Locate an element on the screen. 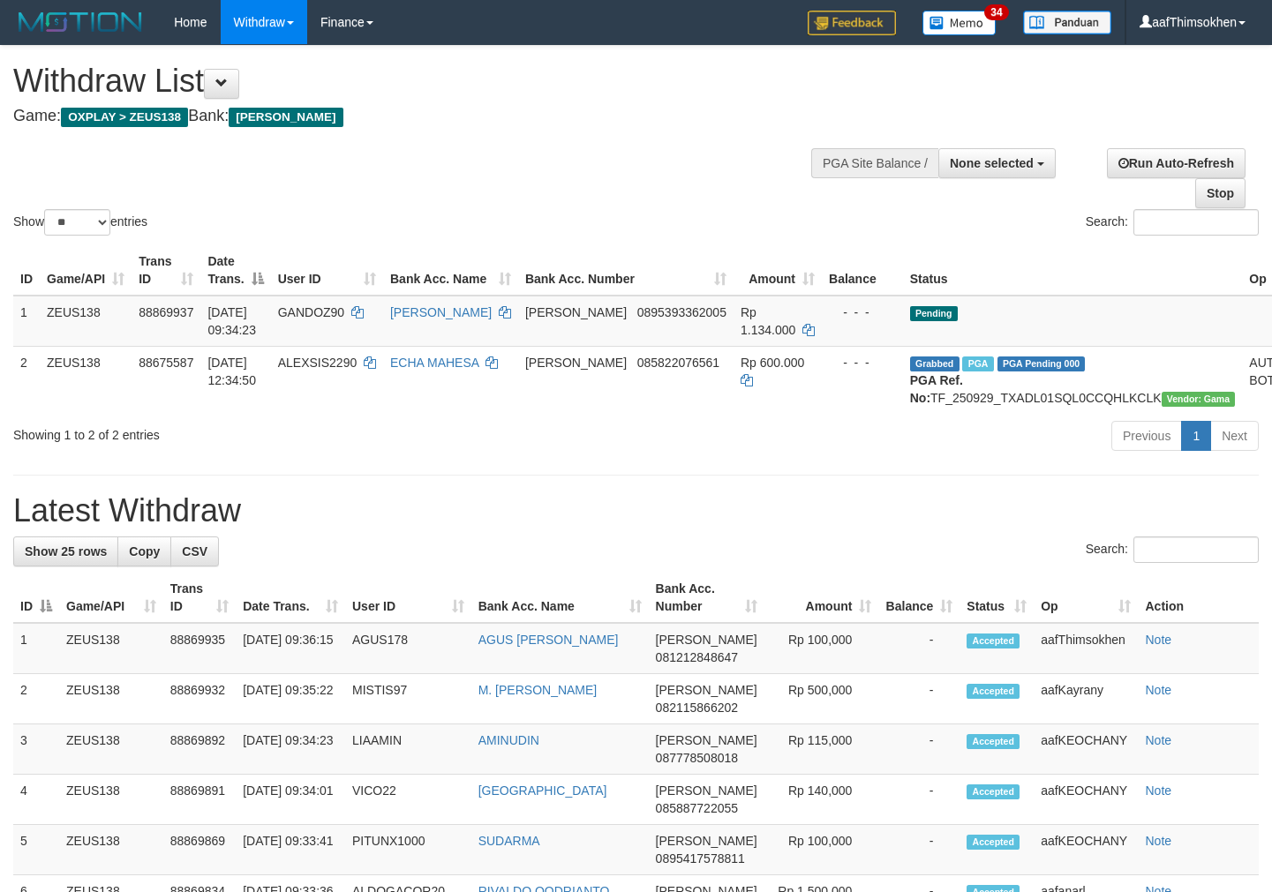  label: Show entries is located at coordinates (80, 222).